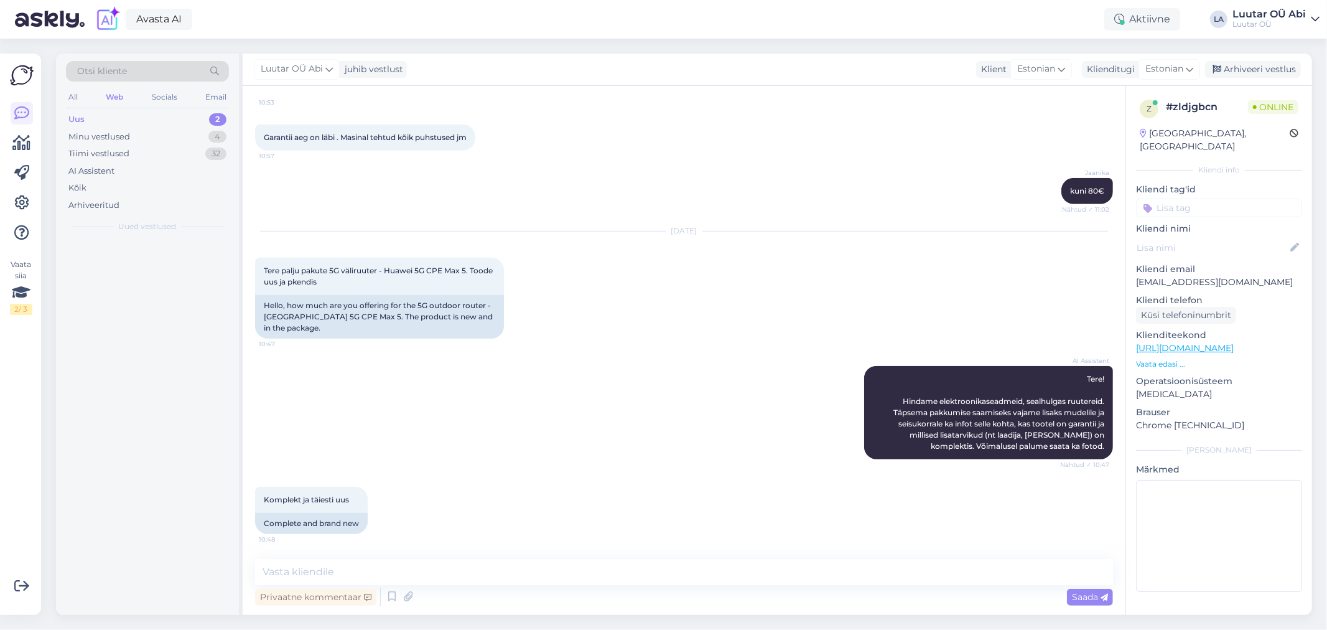 The image size is (1327, 630). I want to click on span: z, so click(1149, 108).